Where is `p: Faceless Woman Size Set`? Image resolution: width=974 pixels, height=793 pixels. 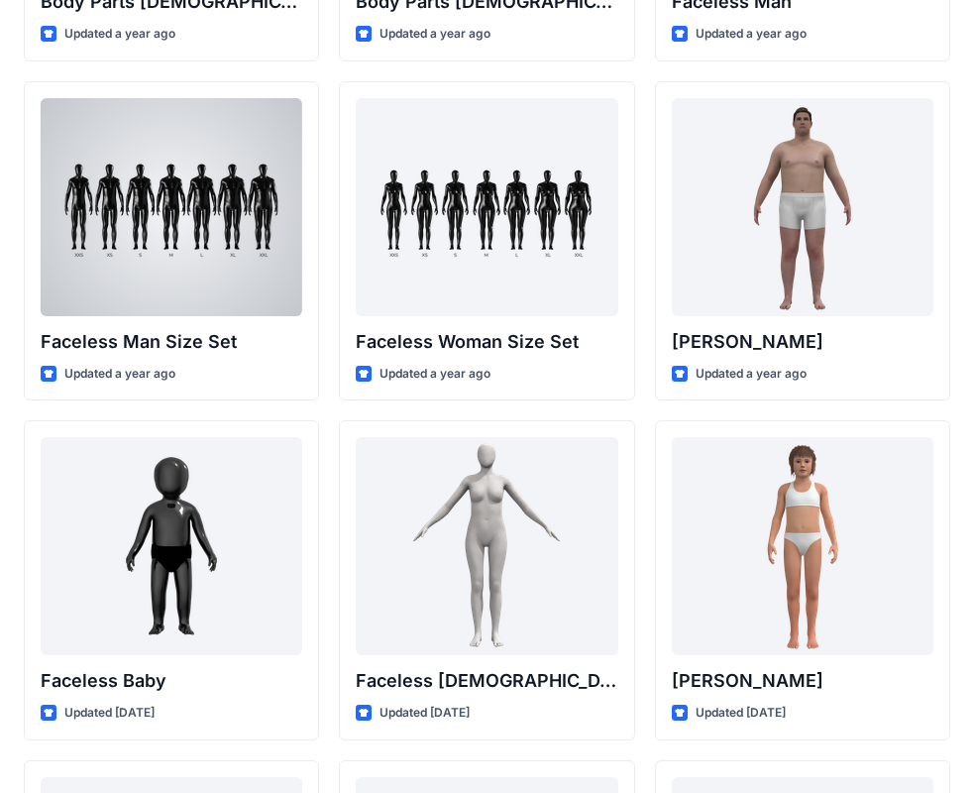 p: Faceless Woman Size Set is located at coordinates (487, 342).